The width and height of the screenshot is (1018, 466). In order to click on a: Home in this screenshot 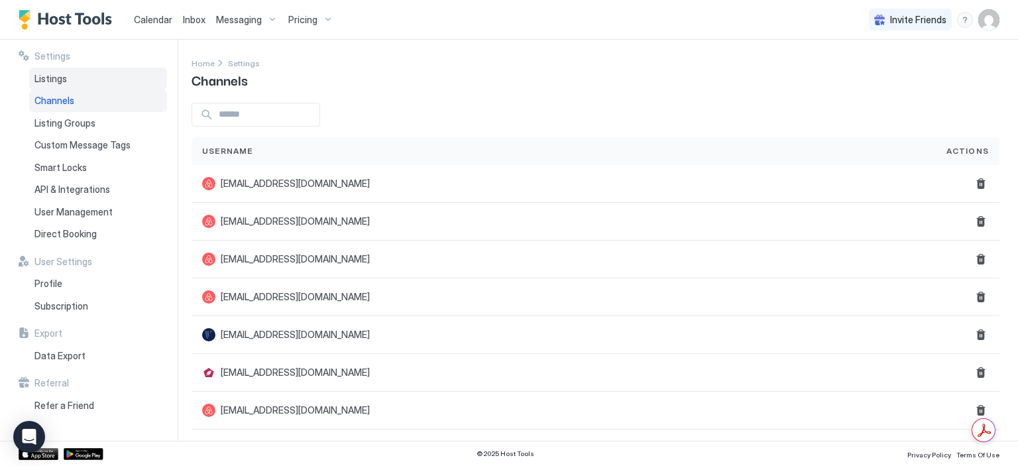, I will do `click(203, 62)`.